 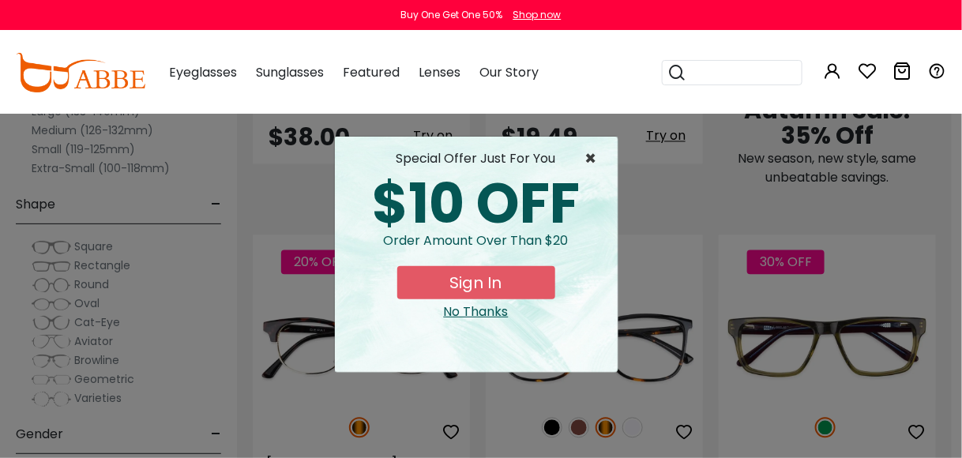 What do you see at coordinates (203, 72) in the screenshot?
I see `span: Eyeglasses` at bounding box center [203, 72].